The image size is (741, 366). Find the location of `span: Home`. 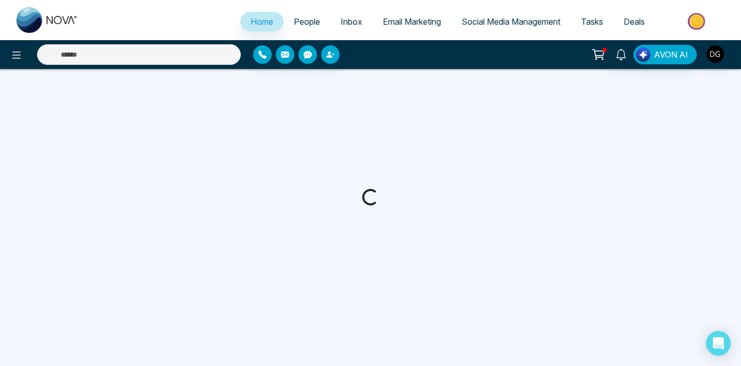

span: Home is located at coordinates (262, 22).